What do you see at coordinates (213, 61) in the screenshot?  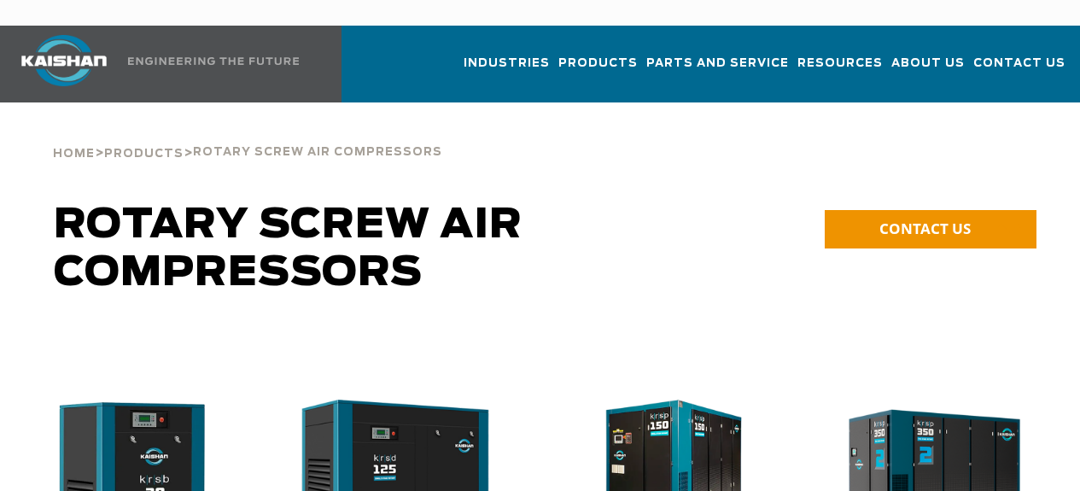 I see `img: Engineering the future` at bounding box center [213, 61].